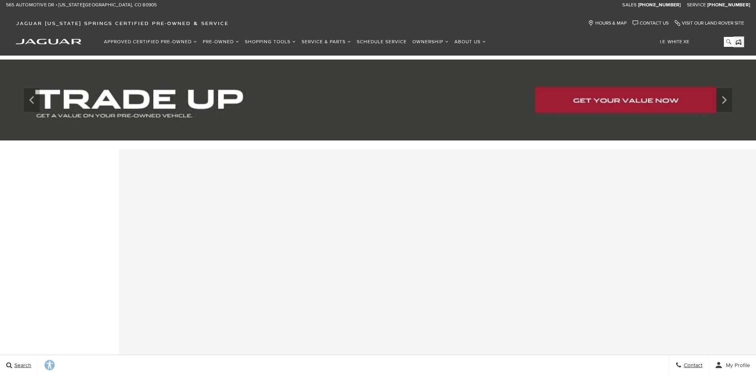 The image size is (756, 375). What do you see at coordinates (607, 23) in the screenshot?
I see `a: Hours & Map` at bounding box center [607, 23].